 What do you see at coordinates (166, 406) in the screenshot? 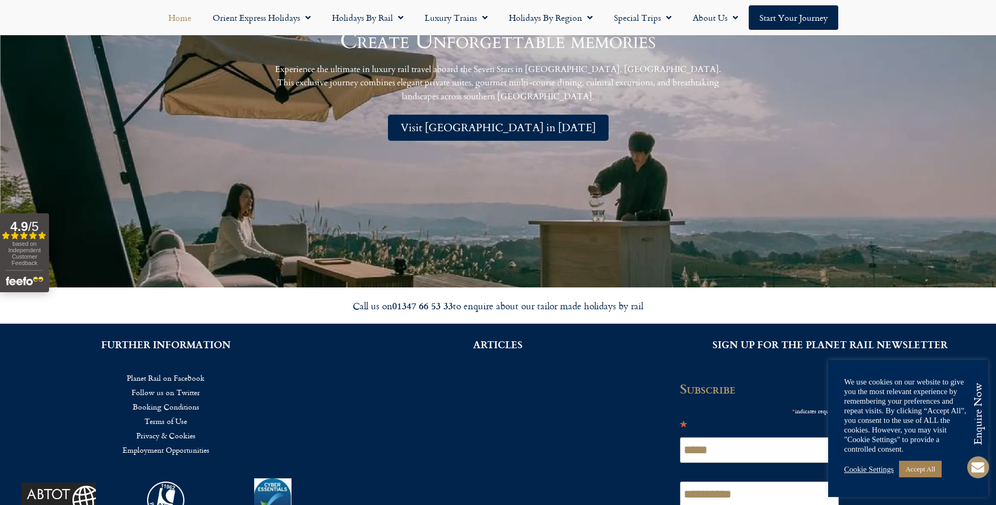
I see `a: Booking Conditions` at bounding box center [166, 406].